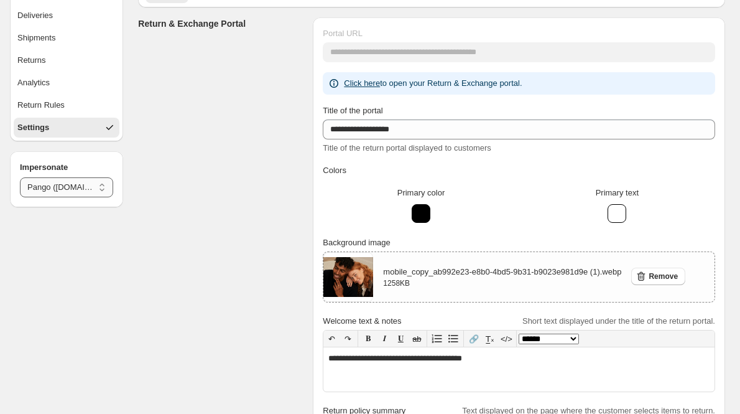 This screenshot has width=740, height=414. What do you see at coordinates (619, 320) in the screenshot?
I see `span: Short text displayed under the title of the return portal.` at bounding box center [619, 320].